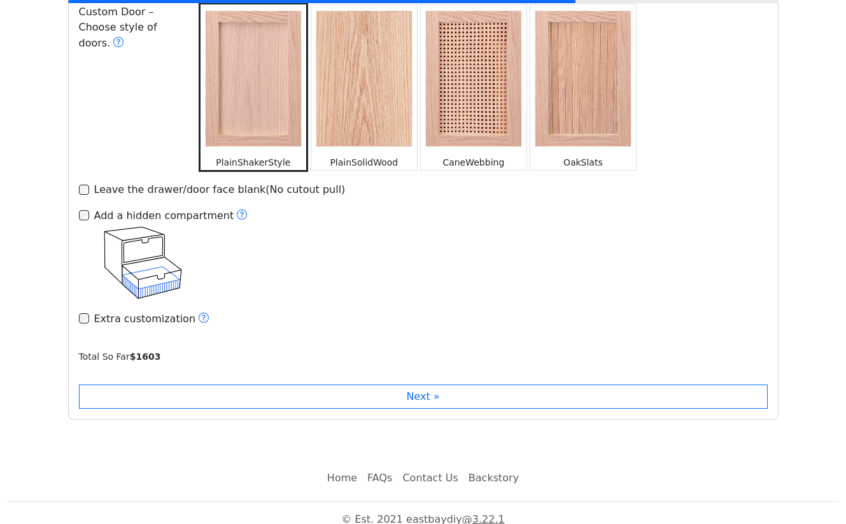  Describe the element at coordinates (583, 80) in the screenshot. I see `img: OakSlats` at that location.